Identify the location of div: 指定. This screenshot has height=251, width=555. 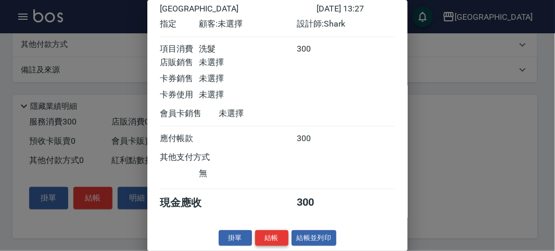
(179, 24).